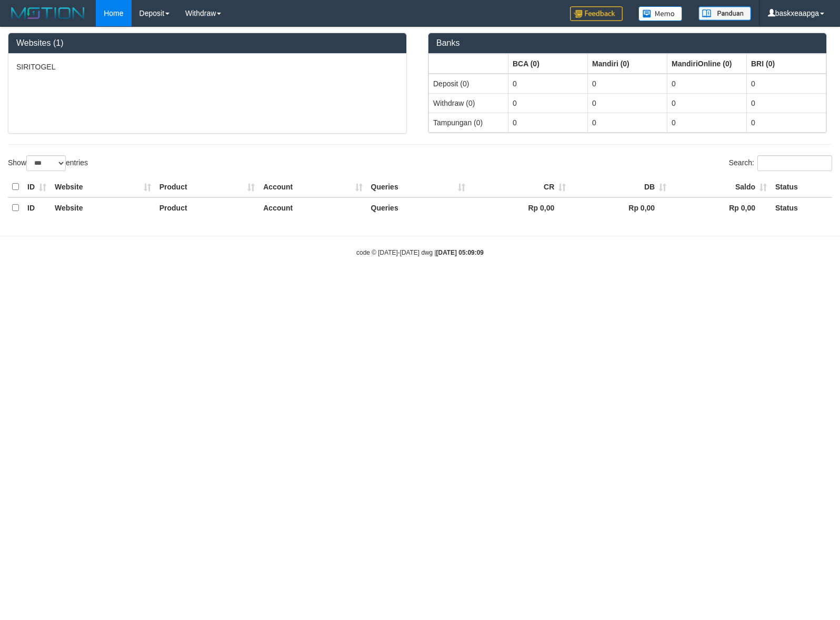  What do you see at coordinates (721, 187) in the screenshot?
I see `th: Saldo` at bounding box center [721, 187].